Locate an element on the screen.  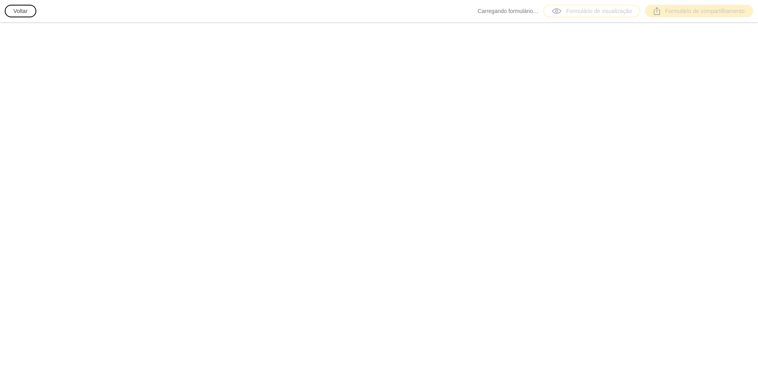
font: Formulário de compartilhamento is located at coordinates (705, 11).